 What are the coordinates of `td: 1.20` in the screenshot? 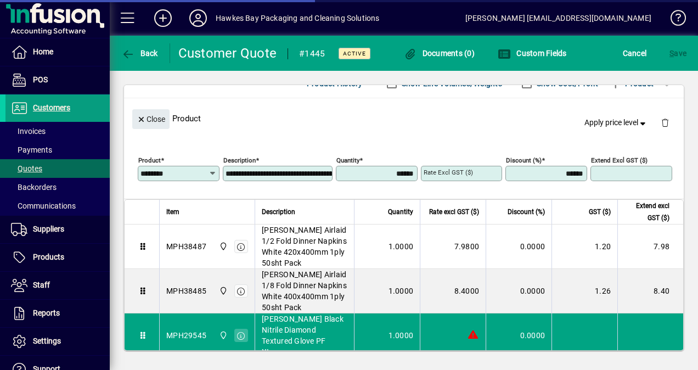 It's located at (584, 246).